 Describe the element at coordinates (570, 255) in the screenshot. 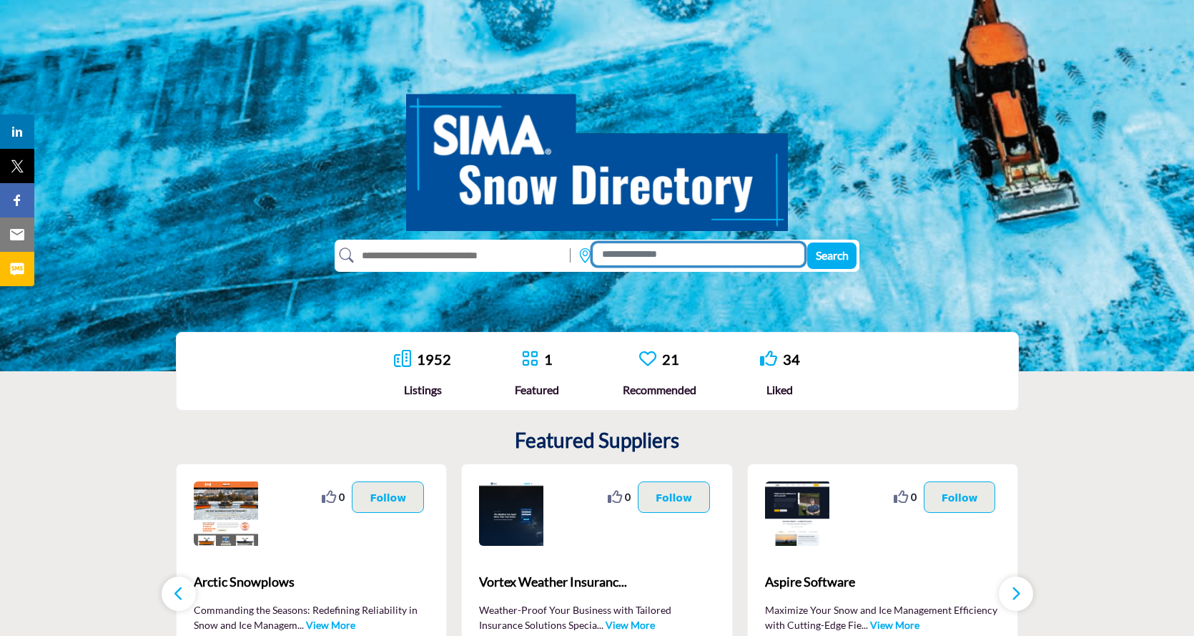

I see `img: Rectangle%203585.svg` at that location.